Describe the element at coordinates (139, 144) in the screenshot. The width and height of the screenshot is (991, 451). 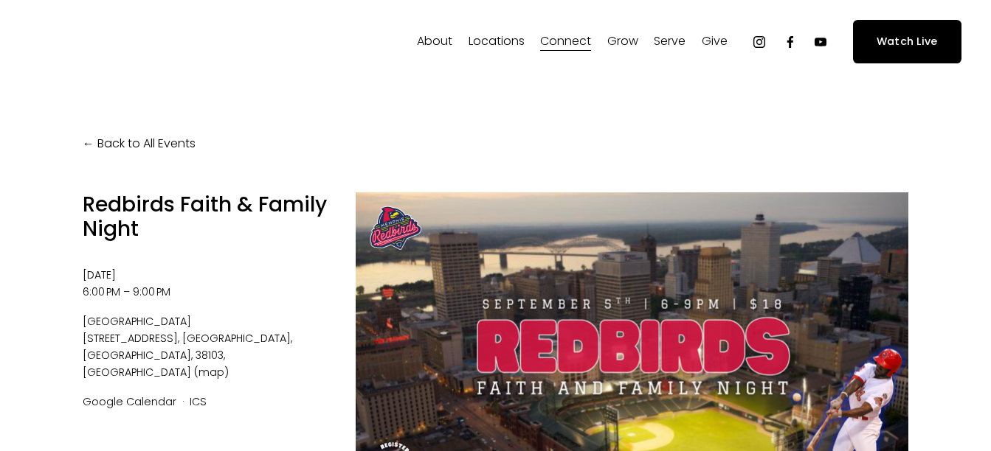
I see `a: Back to All Events` at that location.